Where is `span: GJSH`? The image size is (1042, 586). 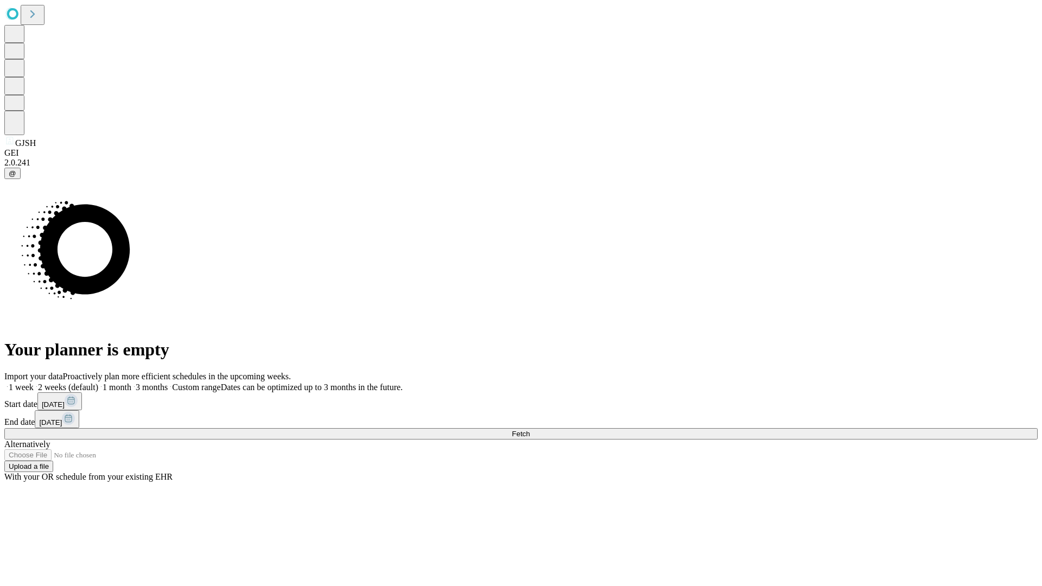
span: GJSH is located at coordinates (25, 143).